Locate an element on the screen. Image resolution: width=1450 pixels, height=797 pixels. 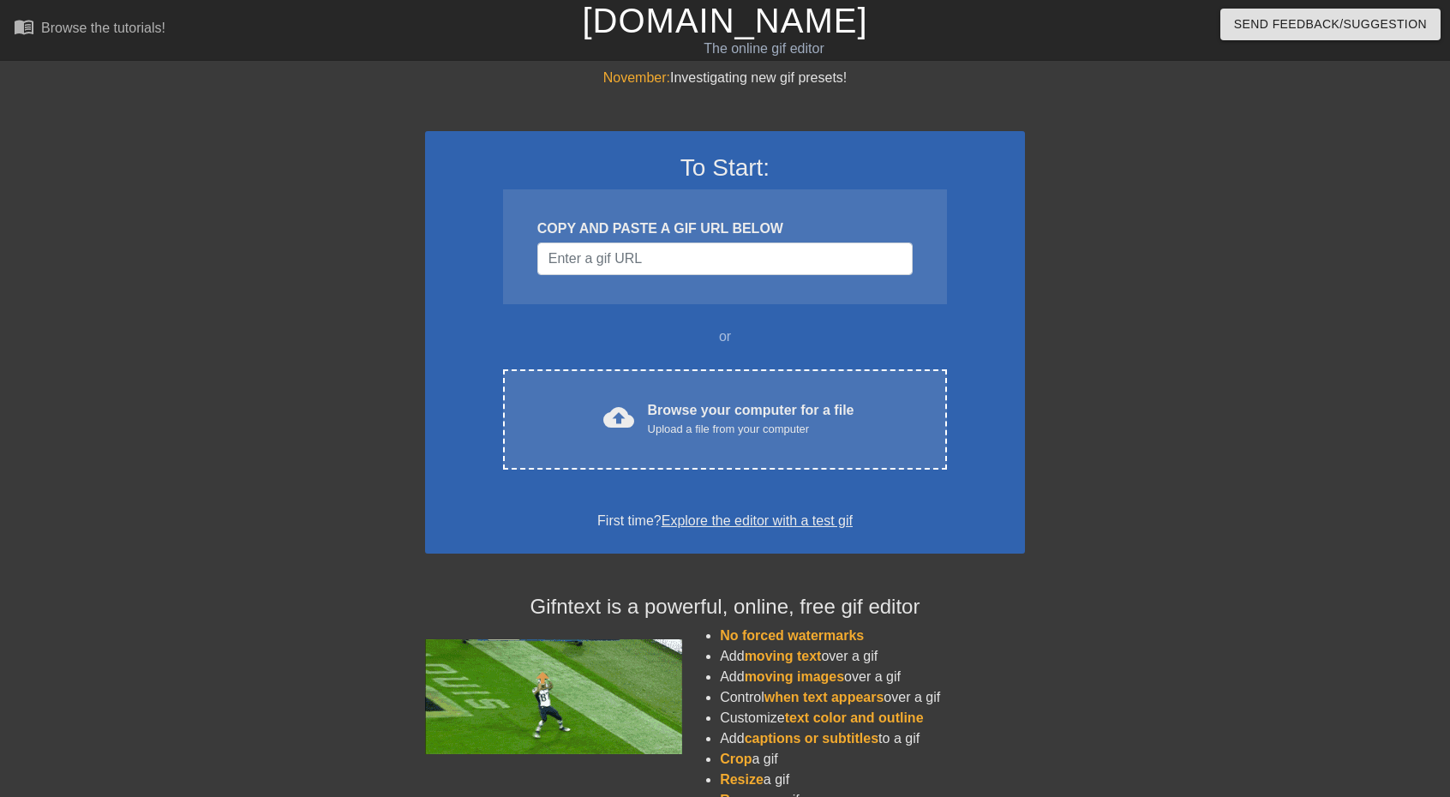
span: No forced watermarks is located at coordinates (792, 635).